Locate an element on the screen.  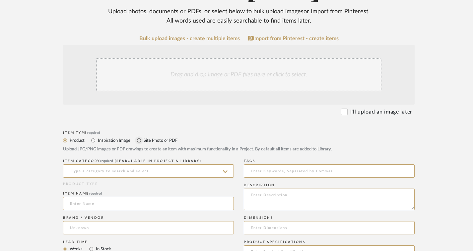
div: Upload photos, documents or PDFs, or select below to bulk upload images or Import from Pinterest ... is located at coordinates (239, 16).